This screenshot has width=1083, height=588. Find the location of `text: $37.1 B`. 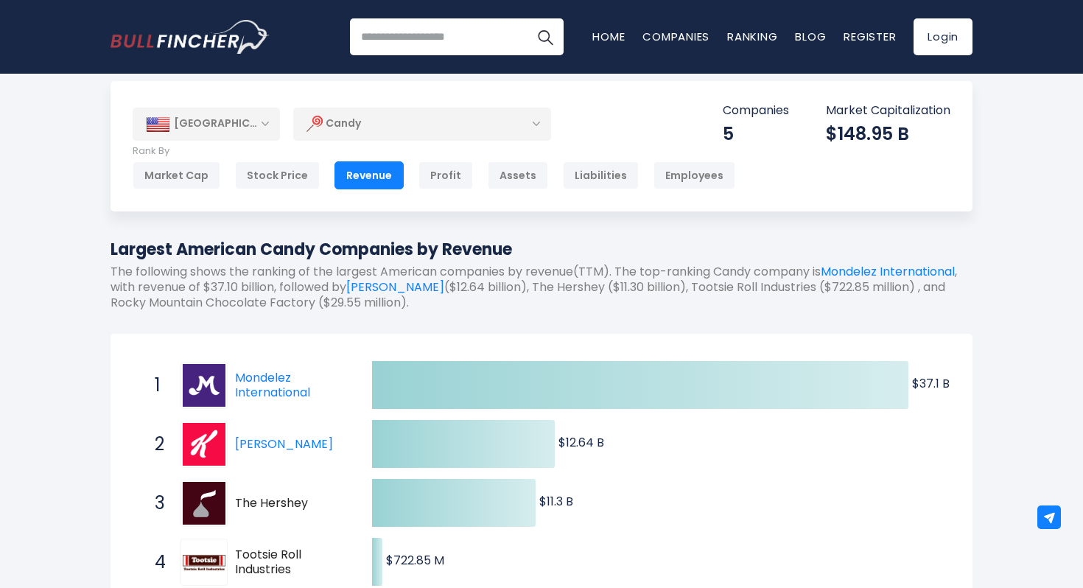

text: $37.1 B is located at coordinates (931, 383).